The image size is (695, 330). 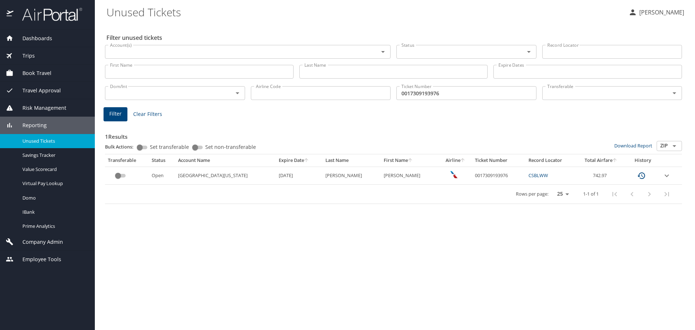 What do you see at coordinates (499, 160) in the screenshot?
I see `th: Ticket Number` at bounding box center [499, 160].